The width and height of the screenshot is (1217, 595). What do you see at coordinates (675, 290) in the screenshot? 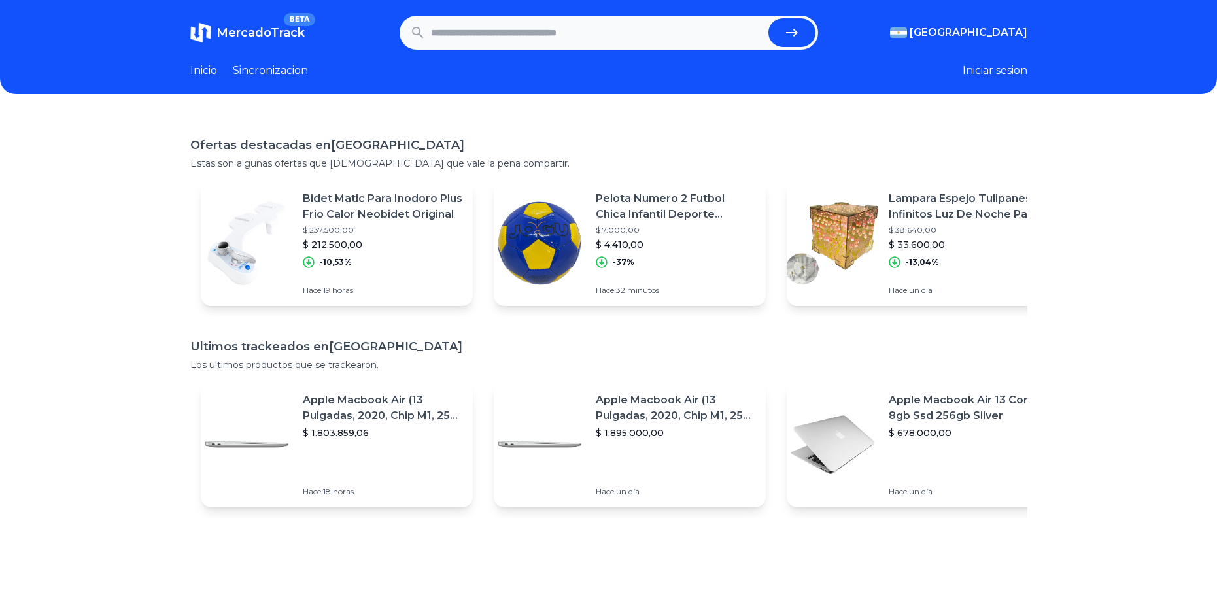
I see `p: Hace 32 minutos` at bounding box center [675, 290].